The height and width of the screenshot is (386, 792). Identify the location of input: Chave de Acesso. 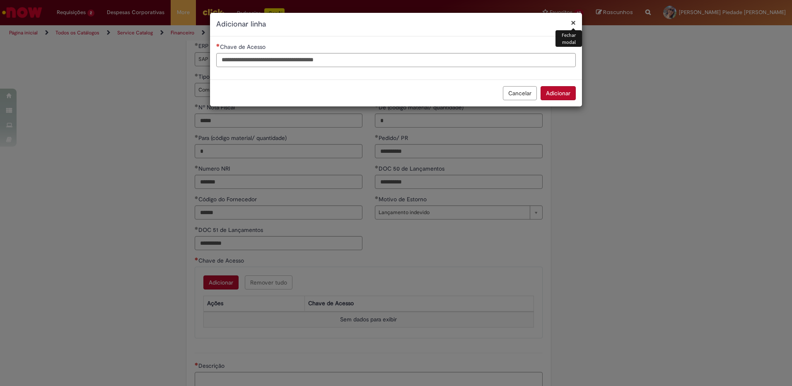
(396, 60).